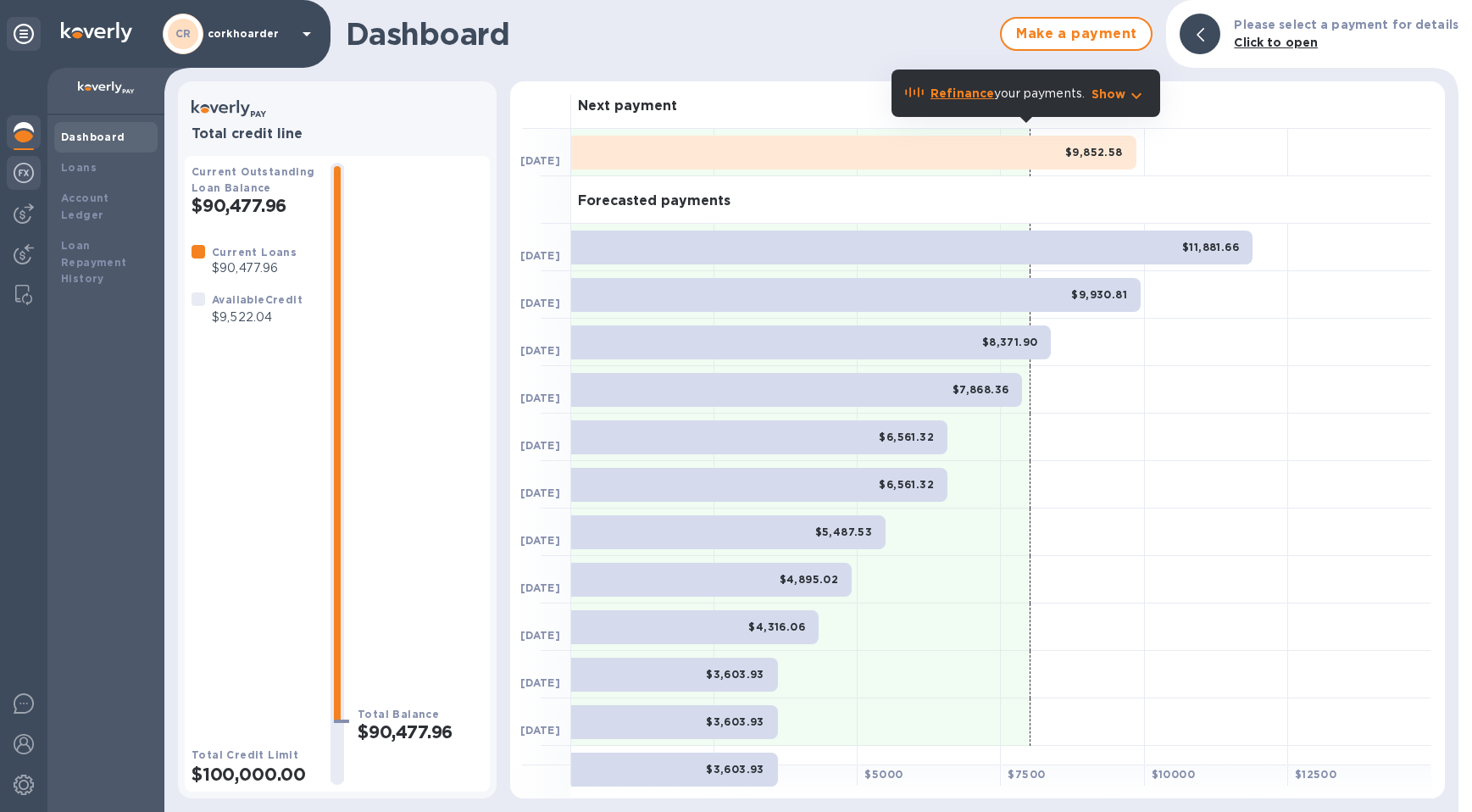 The image size is (1472, 812). I want to click on div: Unpin categories, so click(24, 33).